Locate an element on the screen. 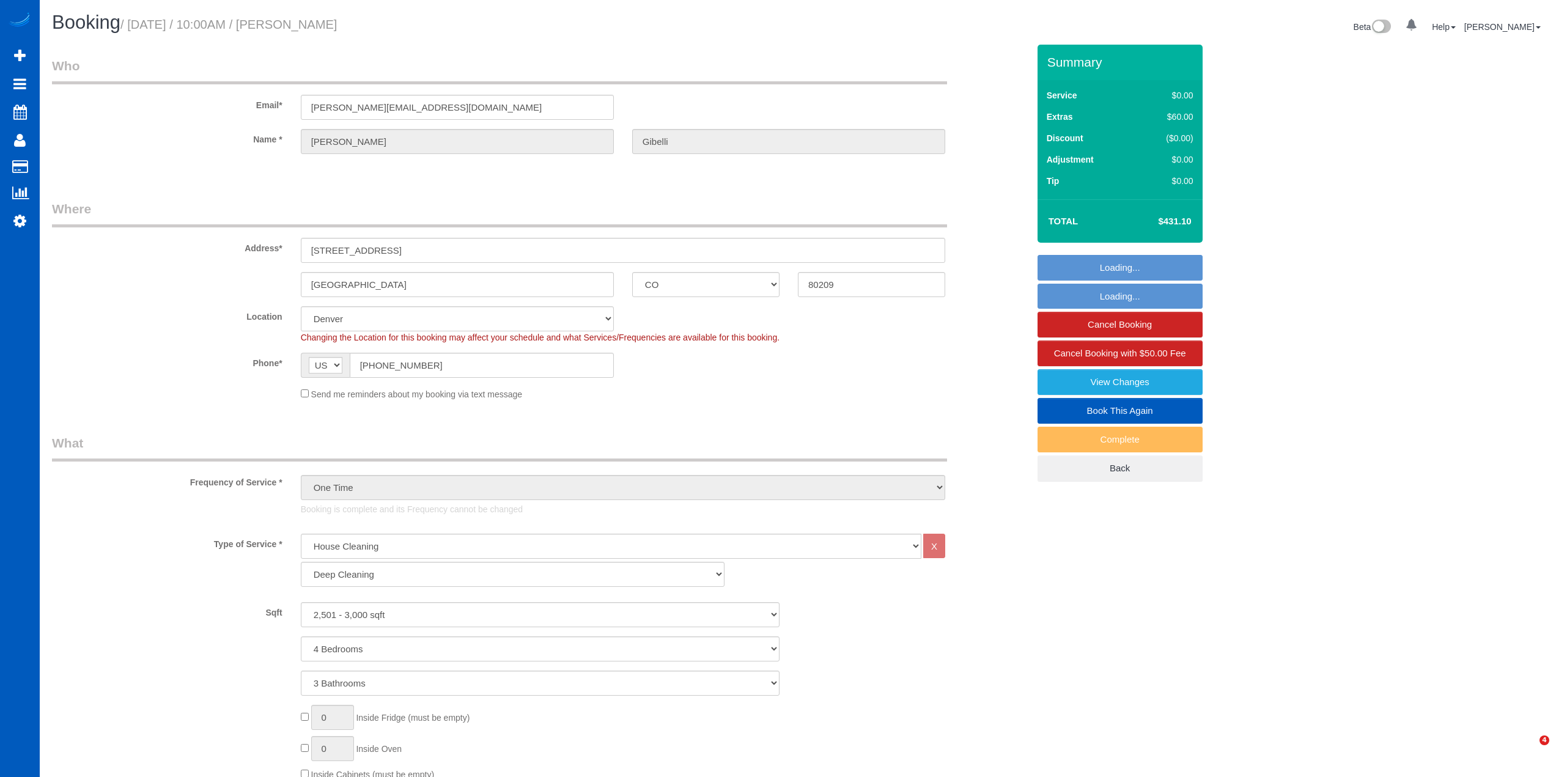  input: City* is located at coordinates (457, 284).